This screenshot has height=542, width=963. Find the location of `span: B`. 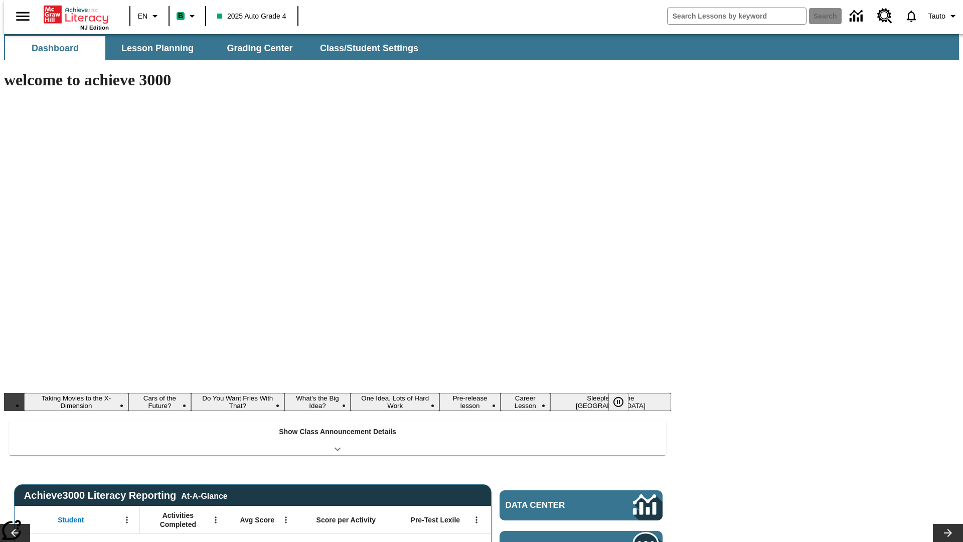

span: B is located at coordinates (181, 16).